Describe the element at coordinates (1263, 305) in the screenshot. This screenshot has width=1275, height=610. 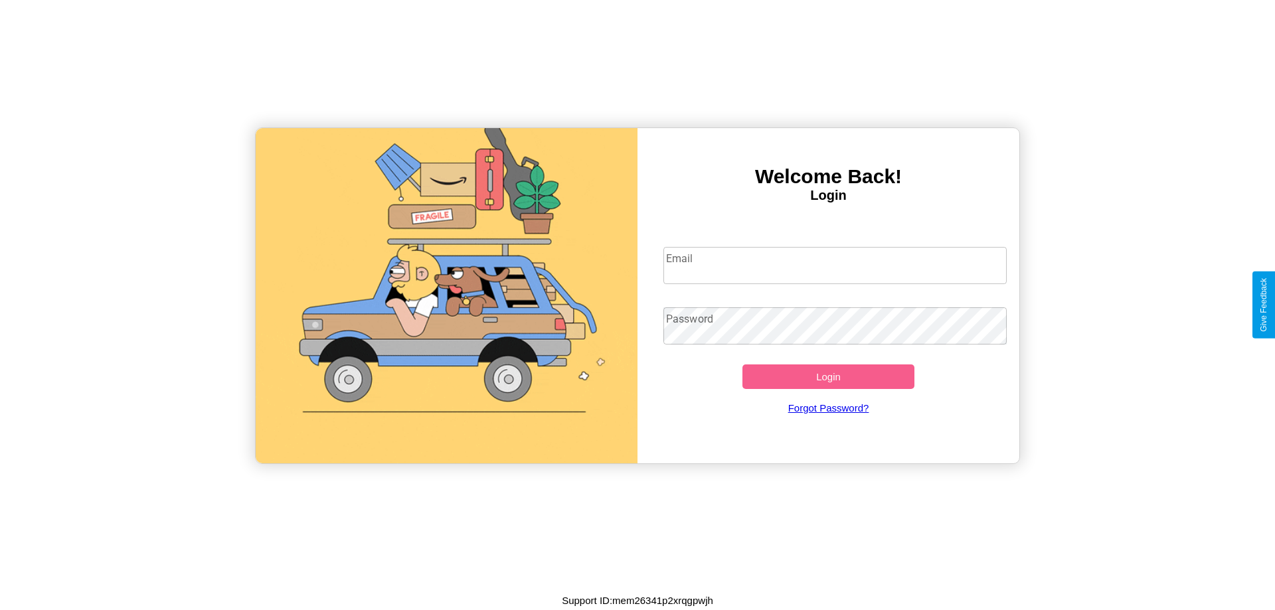
I see `div: Give Feedback` at that location.